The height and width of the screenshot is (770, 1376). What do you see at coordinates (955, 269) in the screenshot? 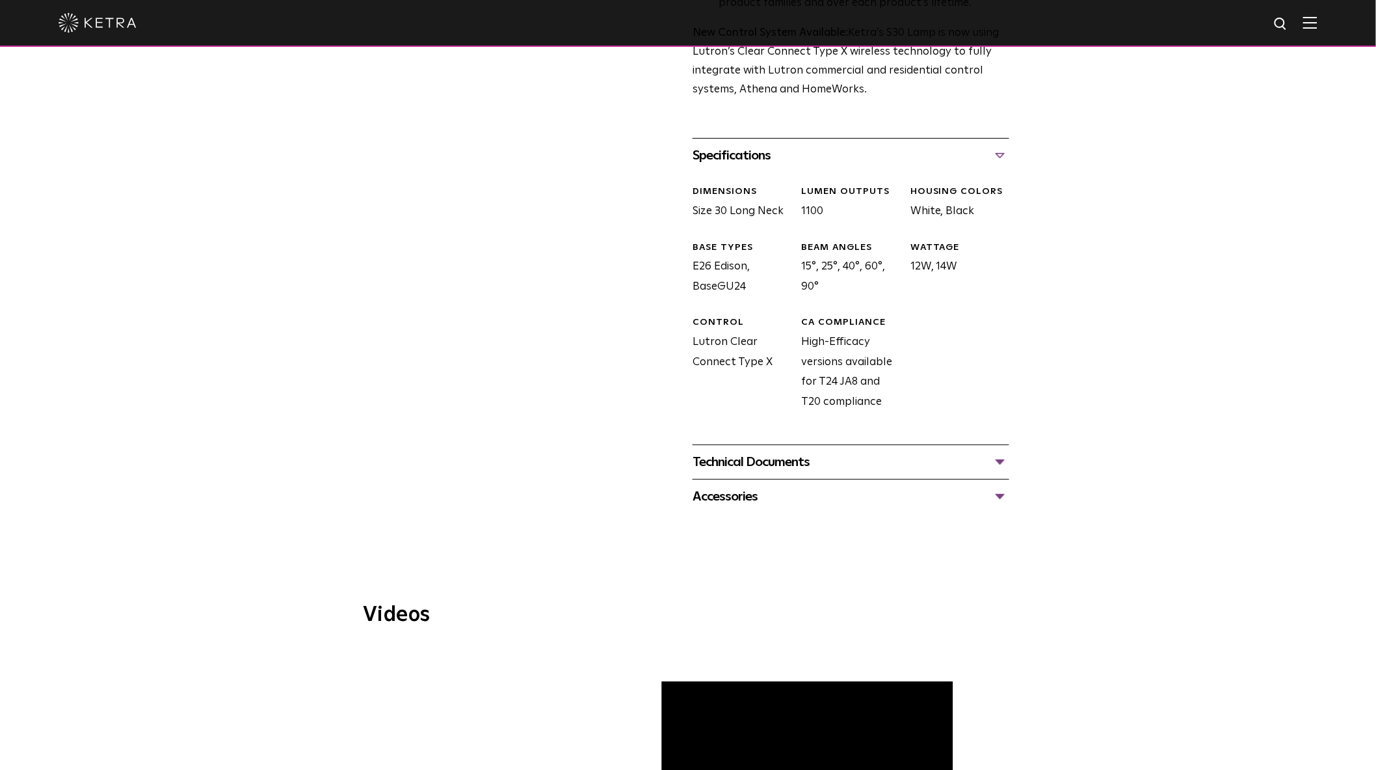
I see `div: 12W, 14W` at bounding box center [955, 269].